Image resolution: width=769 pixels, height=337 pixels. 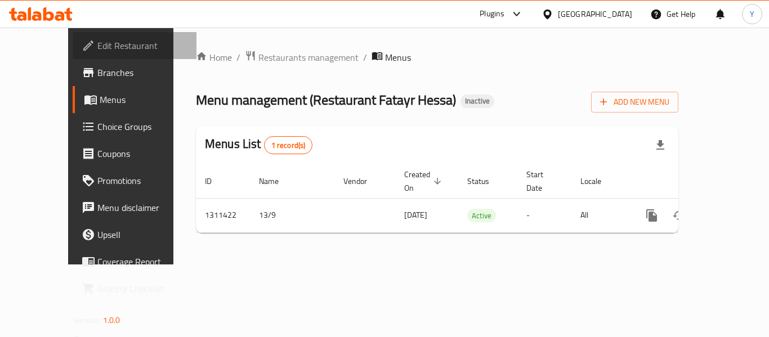 I want to click on span: Name, so click(x=276, y=181).